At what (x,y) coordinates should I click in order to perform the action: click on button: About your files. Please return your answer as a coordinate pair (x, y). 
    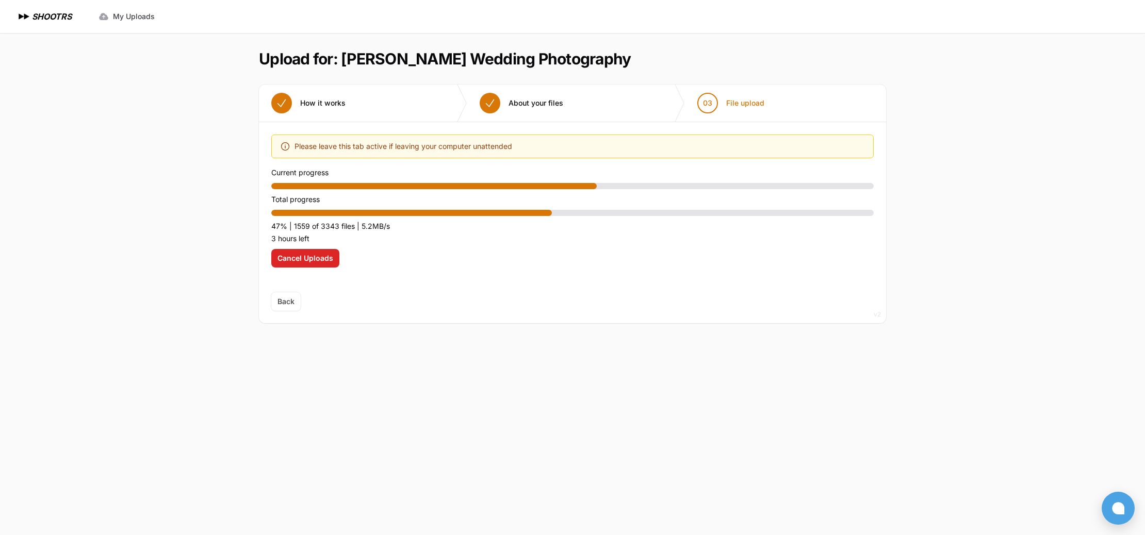
    Looking at the image, I should click on (521, 103).